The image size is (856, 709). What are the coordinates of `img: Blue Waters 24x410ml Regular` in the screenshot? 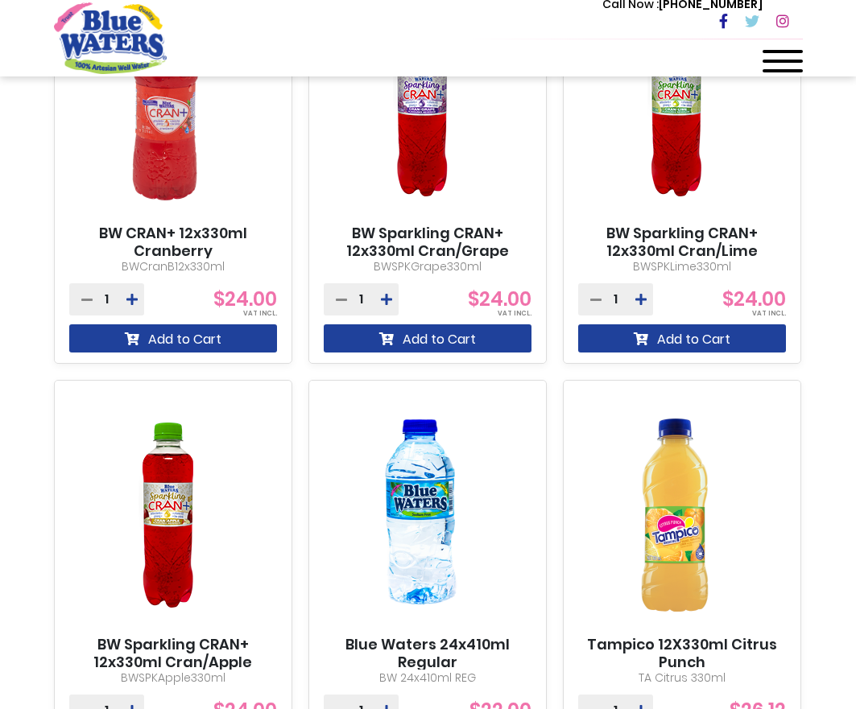 It's located at (420, 515).